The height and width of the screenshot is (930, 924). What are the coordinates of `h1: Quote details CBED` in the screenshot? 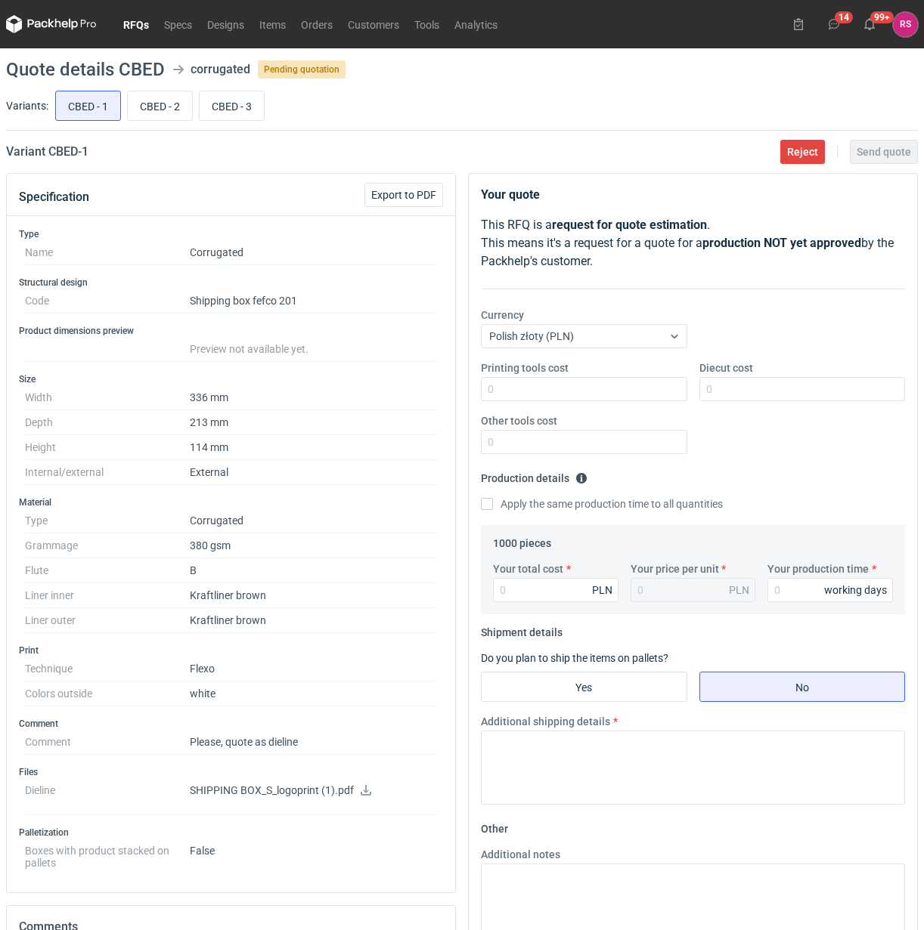 It's located at (85, 70).